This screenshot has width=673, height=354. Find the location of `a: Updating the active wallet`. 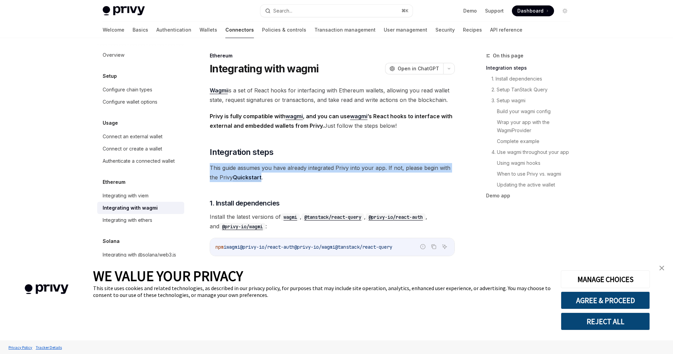

a: Updating the active wallet is located at coordinates (531, 185).